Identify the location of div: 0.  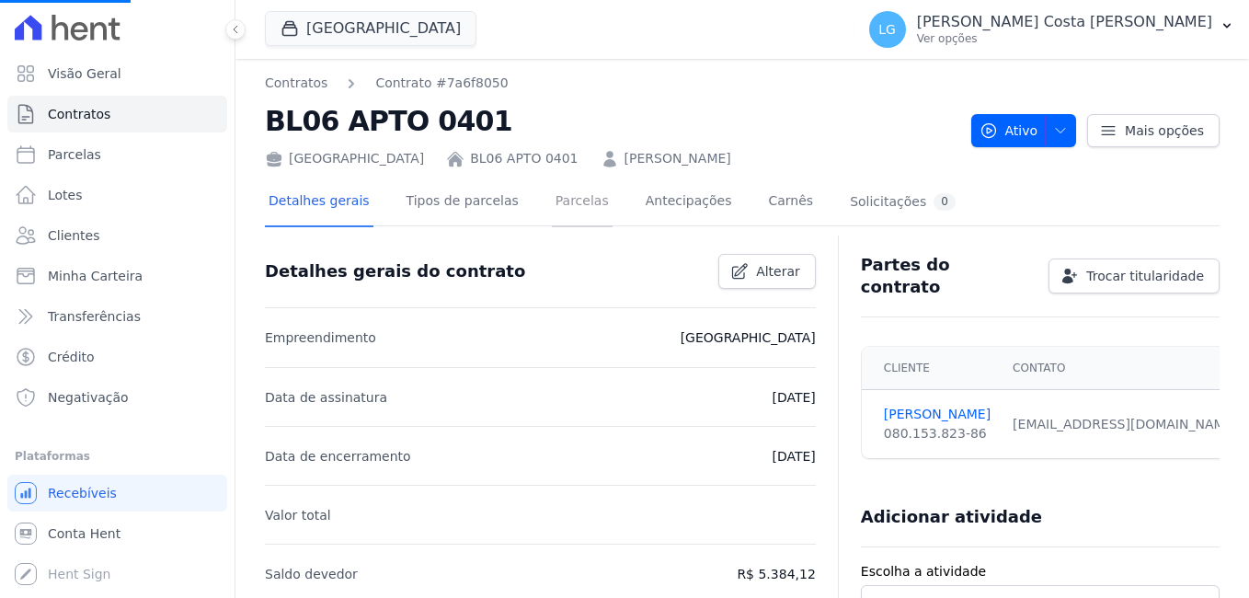
(945, 201).